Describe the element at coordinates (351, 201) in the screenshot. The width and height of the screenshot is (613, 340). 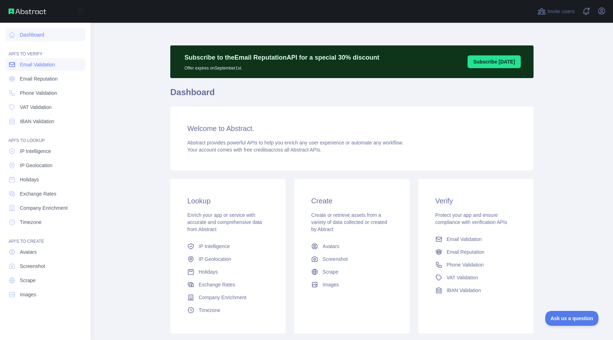
I see `h3: Create` at that location.